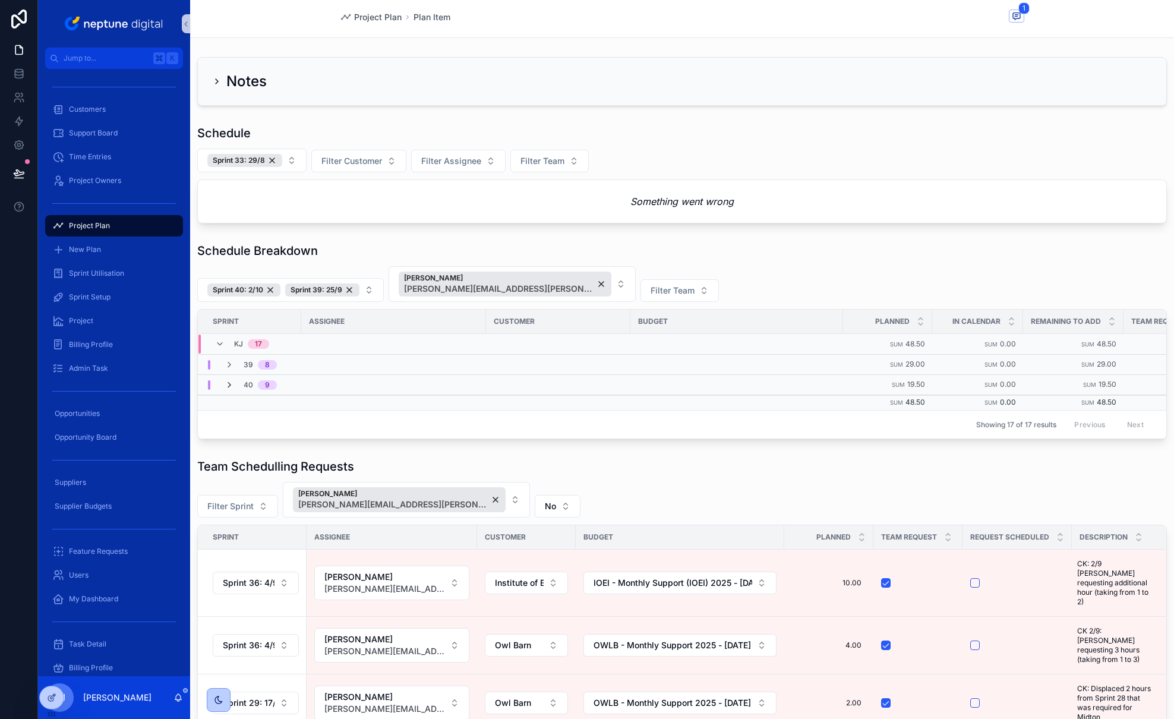 Image resolution: width=1174 pixels, height=719 pixels. I want to click on span: Users, so click(78, 575).